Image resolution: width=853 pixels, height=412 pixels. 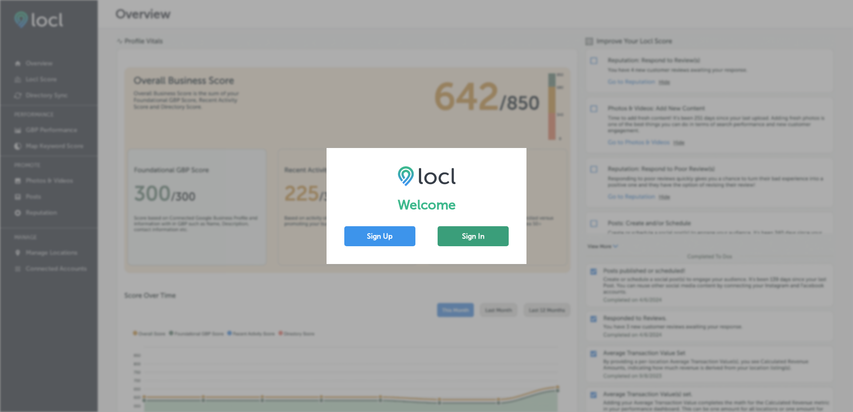 I want to click on a: Sign In, so click(x=473, y=236).